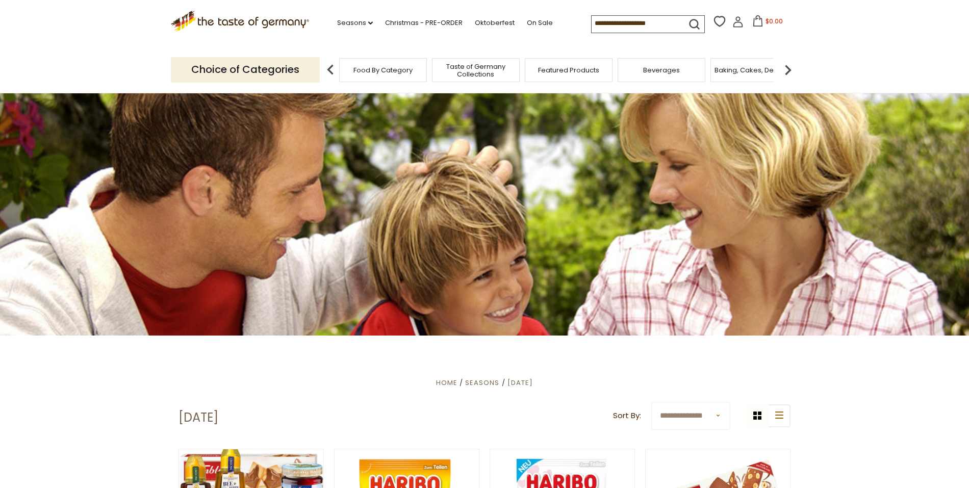 This screenshot has height=488, width=969. Describe the element at coordinates (661, 70) in the screenshot. I see `a: Beverages` at that location.